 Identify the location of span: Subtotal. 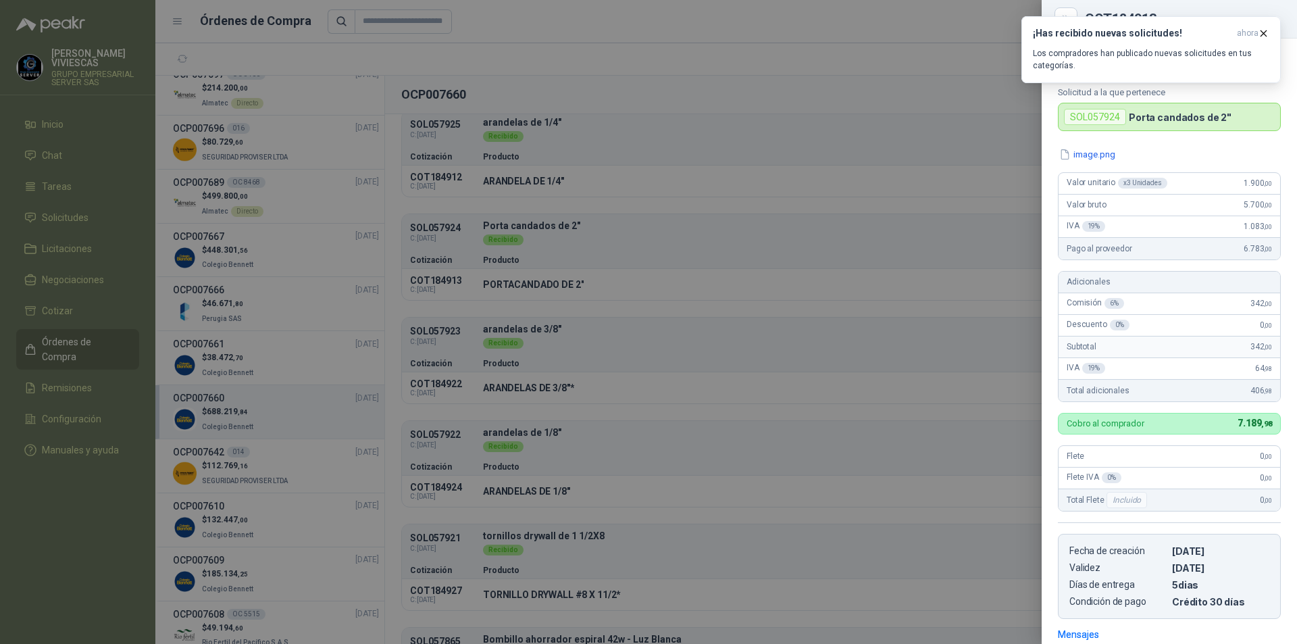
(1082, 347).